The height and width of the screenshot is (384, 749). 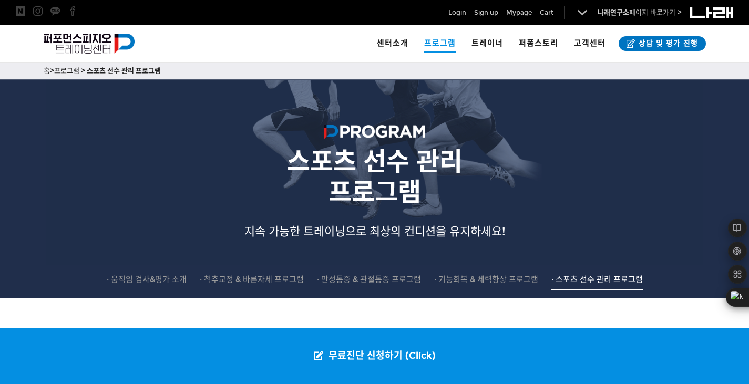 I want to click on a: 스포츠 선수 관리 프로그램, so click(x=124, y=71).